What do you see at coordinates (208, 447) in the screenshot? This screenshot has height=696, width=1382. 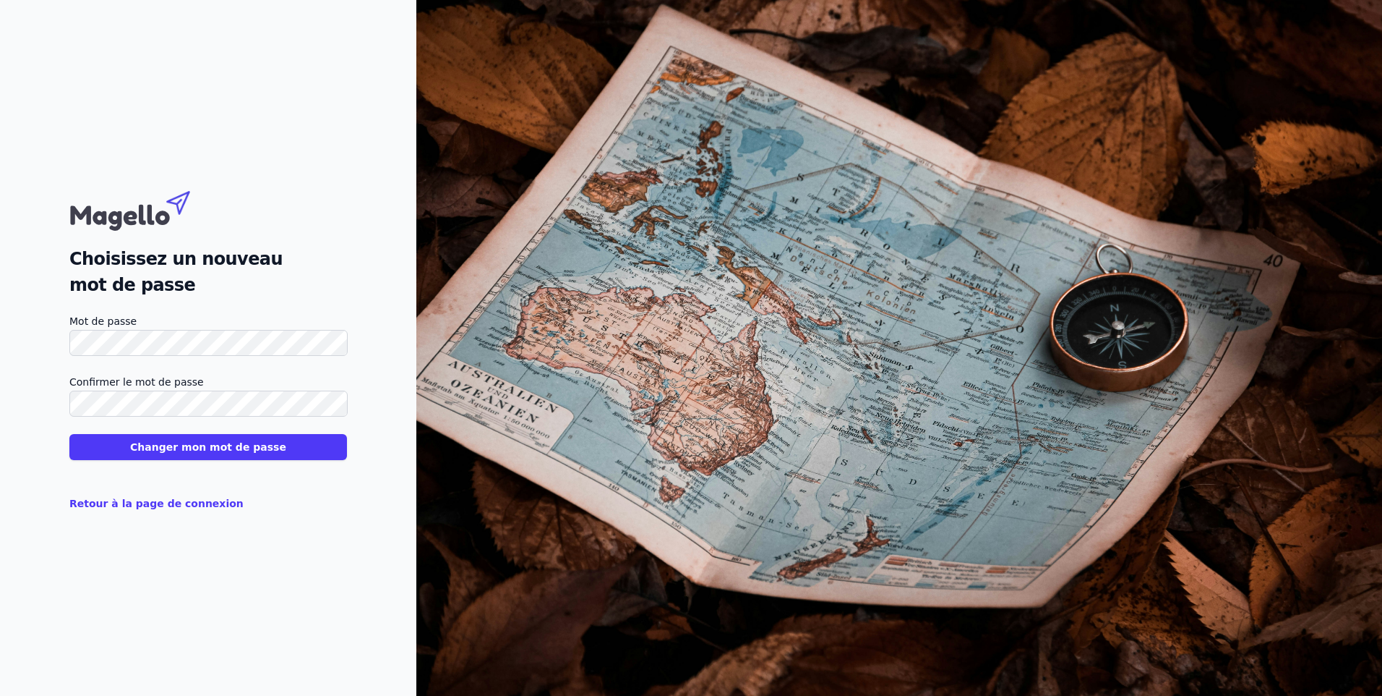 I see `button: Changer mon mot de passe` at bounding box center [208, 447].